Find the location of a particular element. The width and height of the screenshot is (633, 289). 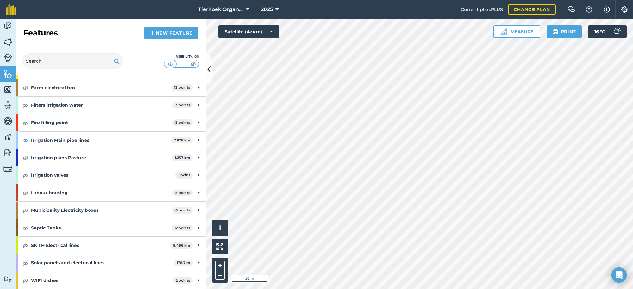

strong: Farm electrical box is located at coordinates (101, 88).